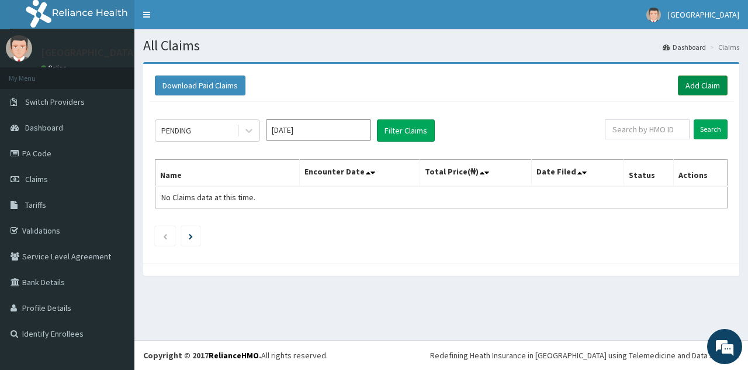 This screenshot has width=748, height=370. Describe the element at coordinates (202, 355) in the screenshot. I see `strong: Copyright © 2017 .` at that location.